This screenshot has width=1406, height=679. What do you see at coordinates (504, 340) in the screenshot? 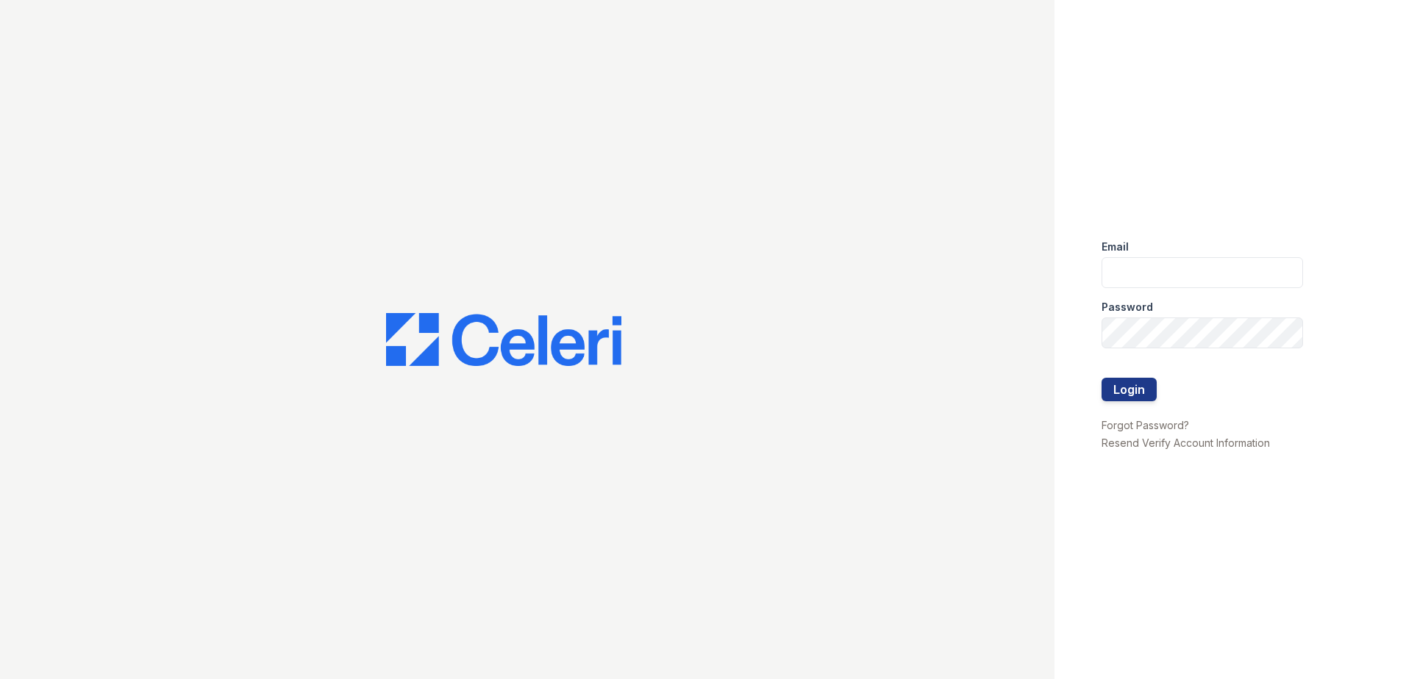
I see `img: CE_Logo_Blue-a8612792a0a2168367f1c8372b55b34899dd931a85d93a1a3d3e32e68fde9ad4.png` at bounding box center [504, 340].